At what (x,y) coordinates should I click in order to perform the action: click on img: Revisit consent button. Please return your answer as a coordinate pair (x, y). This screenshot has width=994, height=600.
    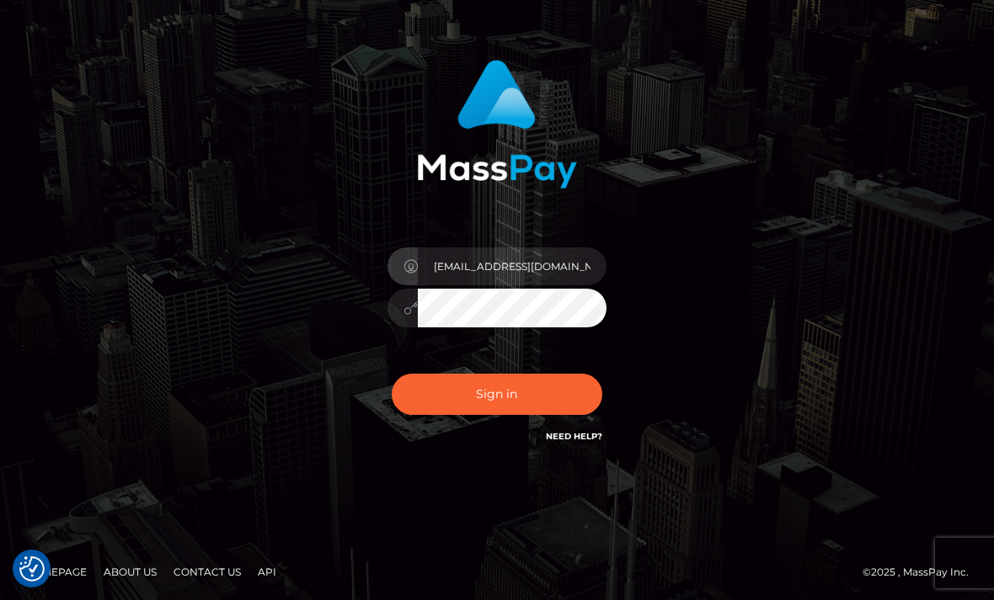
    Looking at the image, I should click on (32, 569).